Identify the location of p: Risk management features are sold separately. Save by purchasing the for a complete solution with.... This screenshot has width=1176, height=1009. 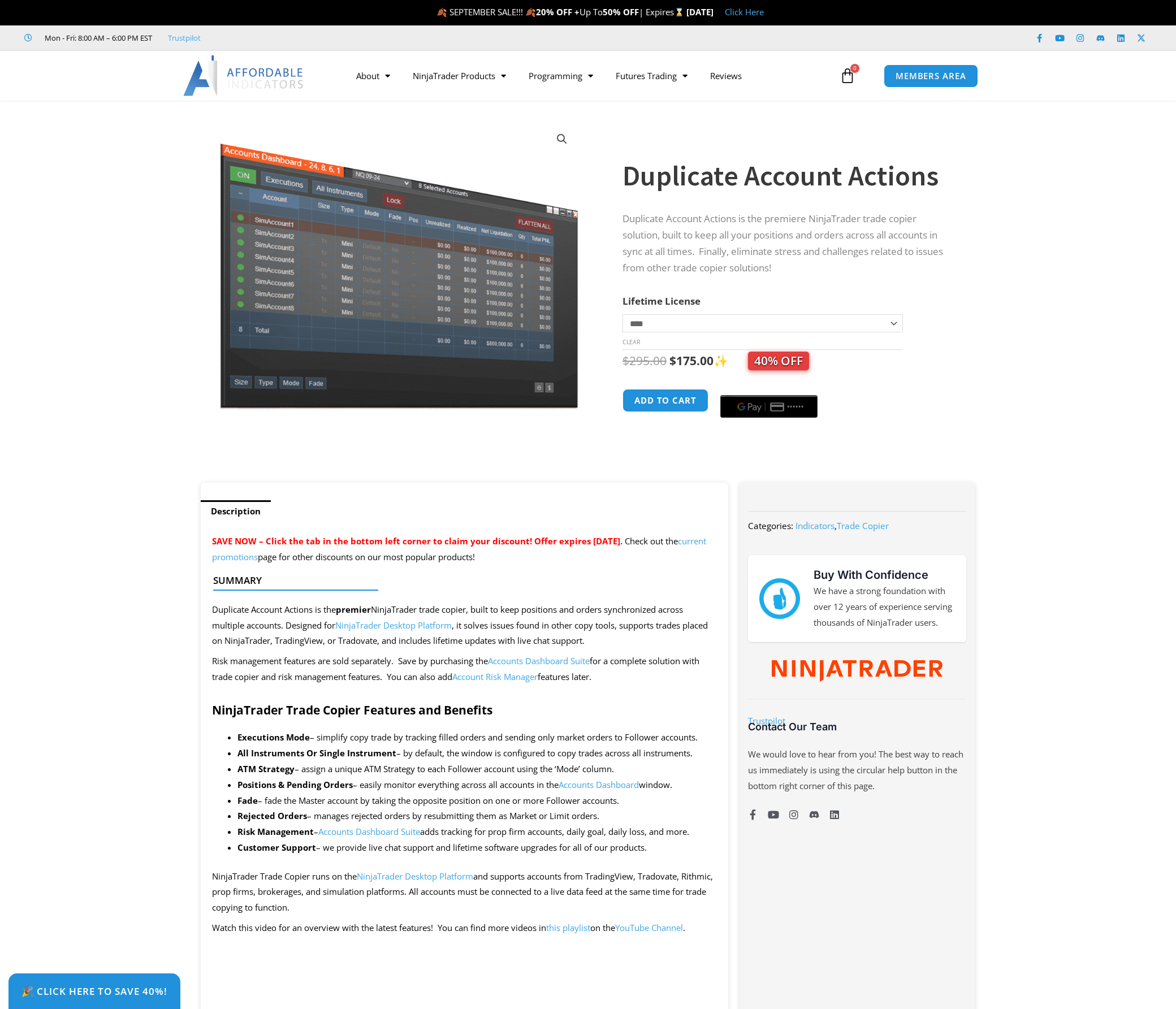
(464, 670).